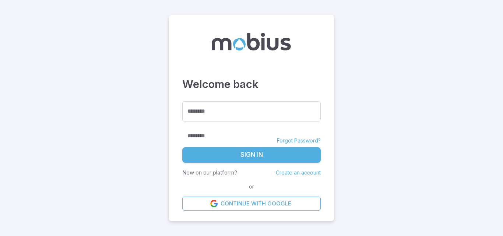 The height and width of the screenshot is (236, 503). What do you see at coordinates (251, 84) in the screenshot?
I see `h3: Welcome back` at bounding box center [251, 84].